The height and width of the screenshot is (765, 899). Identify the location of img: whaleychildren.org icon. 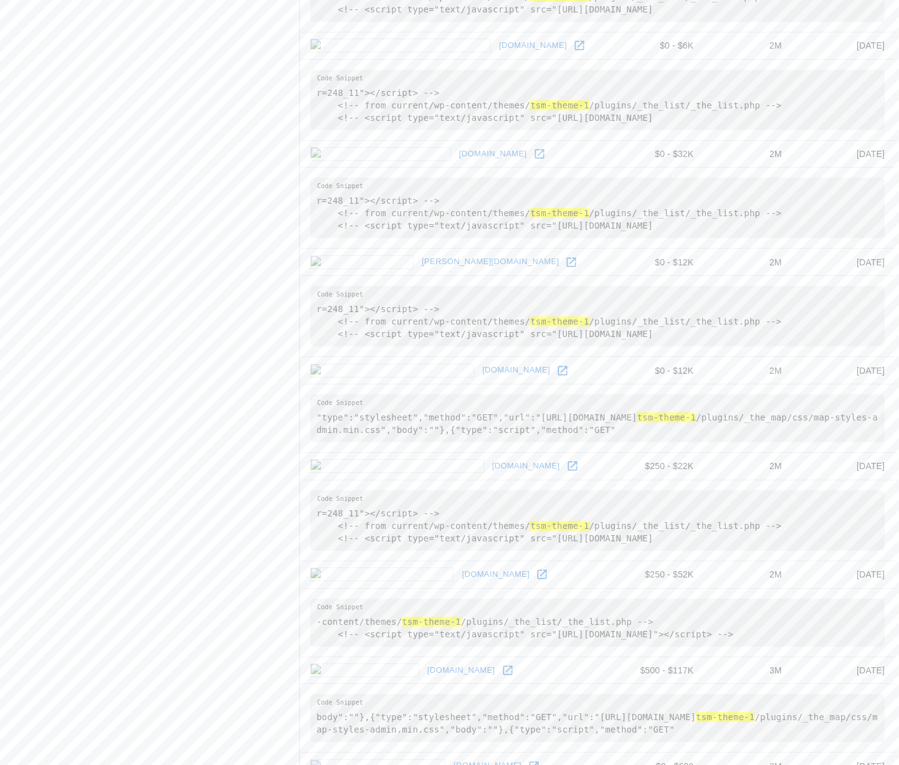
(382, 575).